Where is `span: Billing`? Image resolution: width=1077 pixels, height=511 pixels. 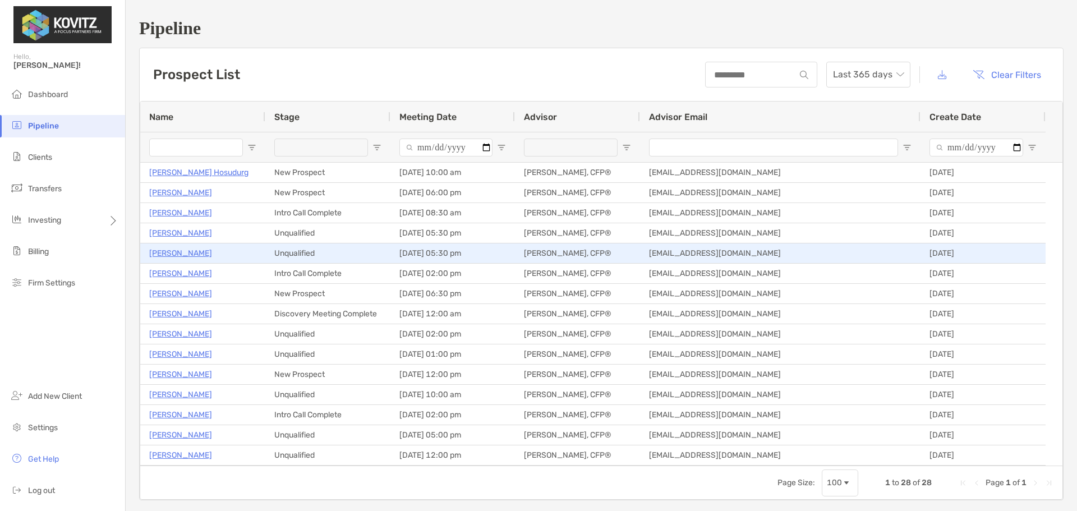 span: Billing is located at coordinates (38, 251).